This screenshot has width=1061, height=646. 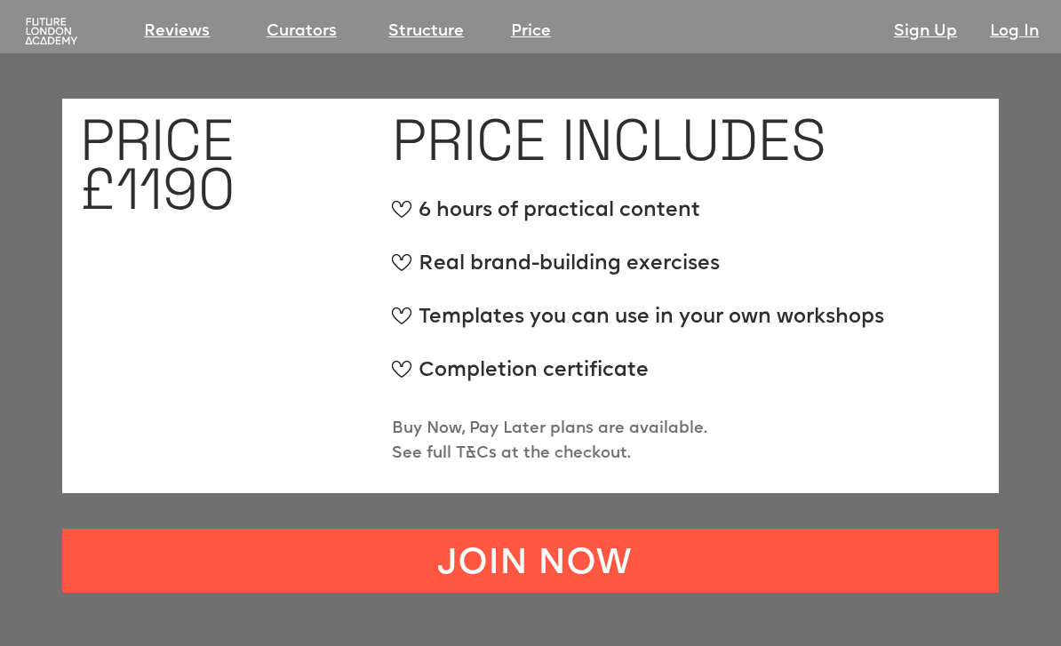 I want to click on a: Structure, so click(x=426, y=32).